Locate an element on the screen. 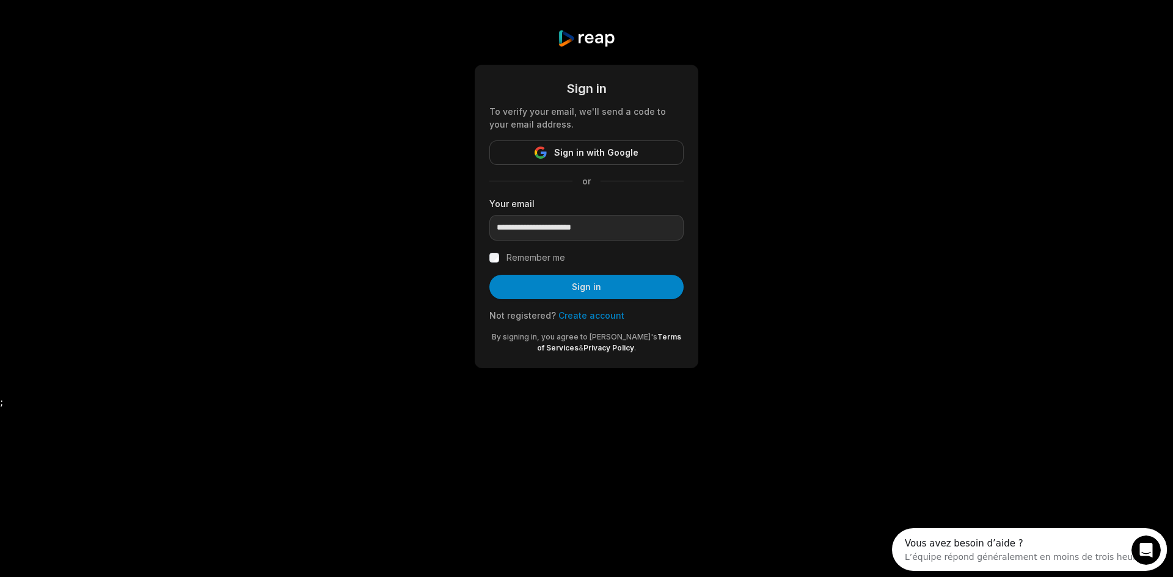  span: Not registered? is located at coordinates (522, 315).